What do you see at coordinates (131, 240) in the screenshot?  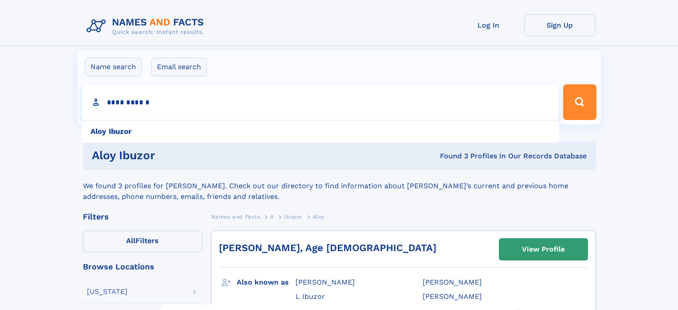 I see `span: All` at bounding box center [131, 240].